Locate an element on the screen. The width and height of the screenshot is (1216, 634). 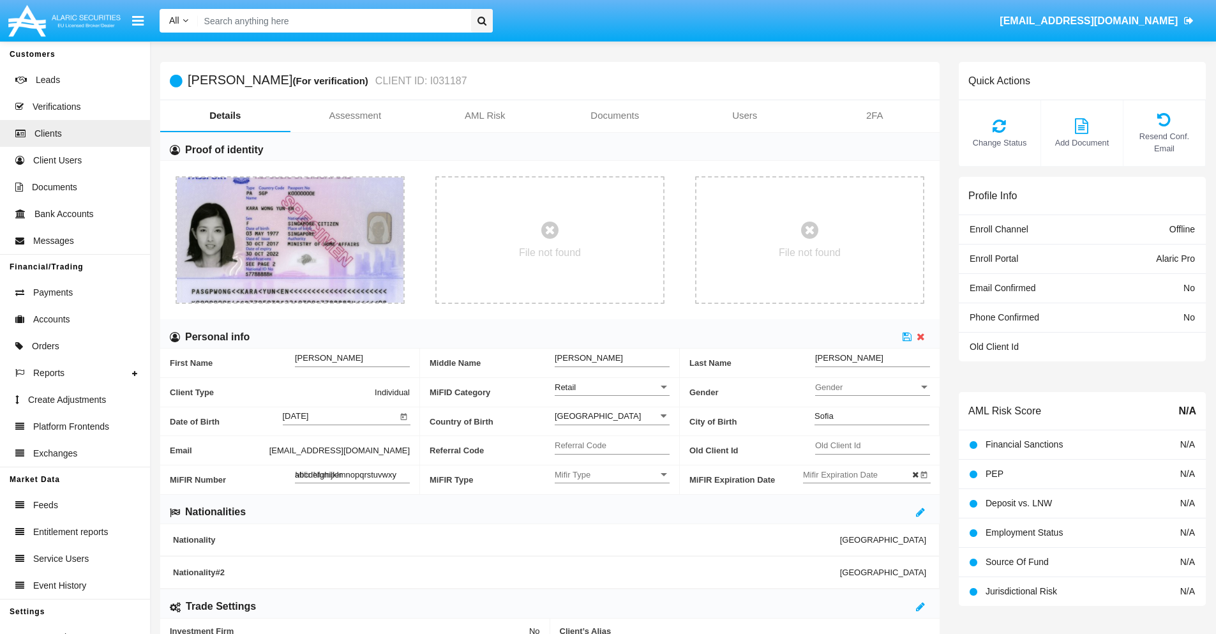
span: PEP is located at coordinates (994, 474).